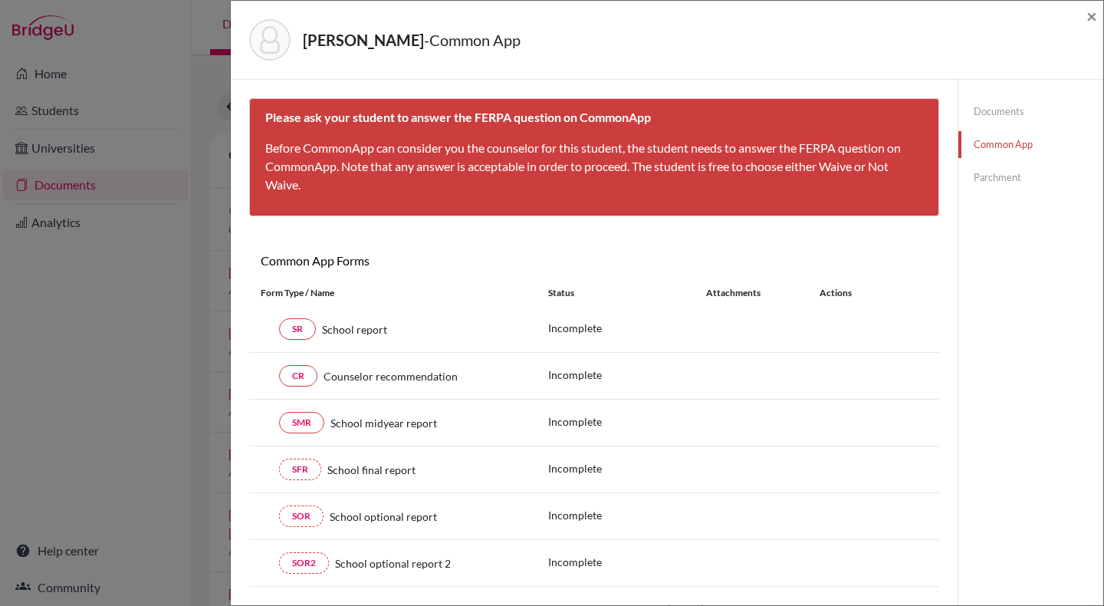 The height and width of the screenshot is (606, 1104). What do you see at coordinates (297, 329) in the screenshot?
I see `a: SR` at bounding box center [297, 329].